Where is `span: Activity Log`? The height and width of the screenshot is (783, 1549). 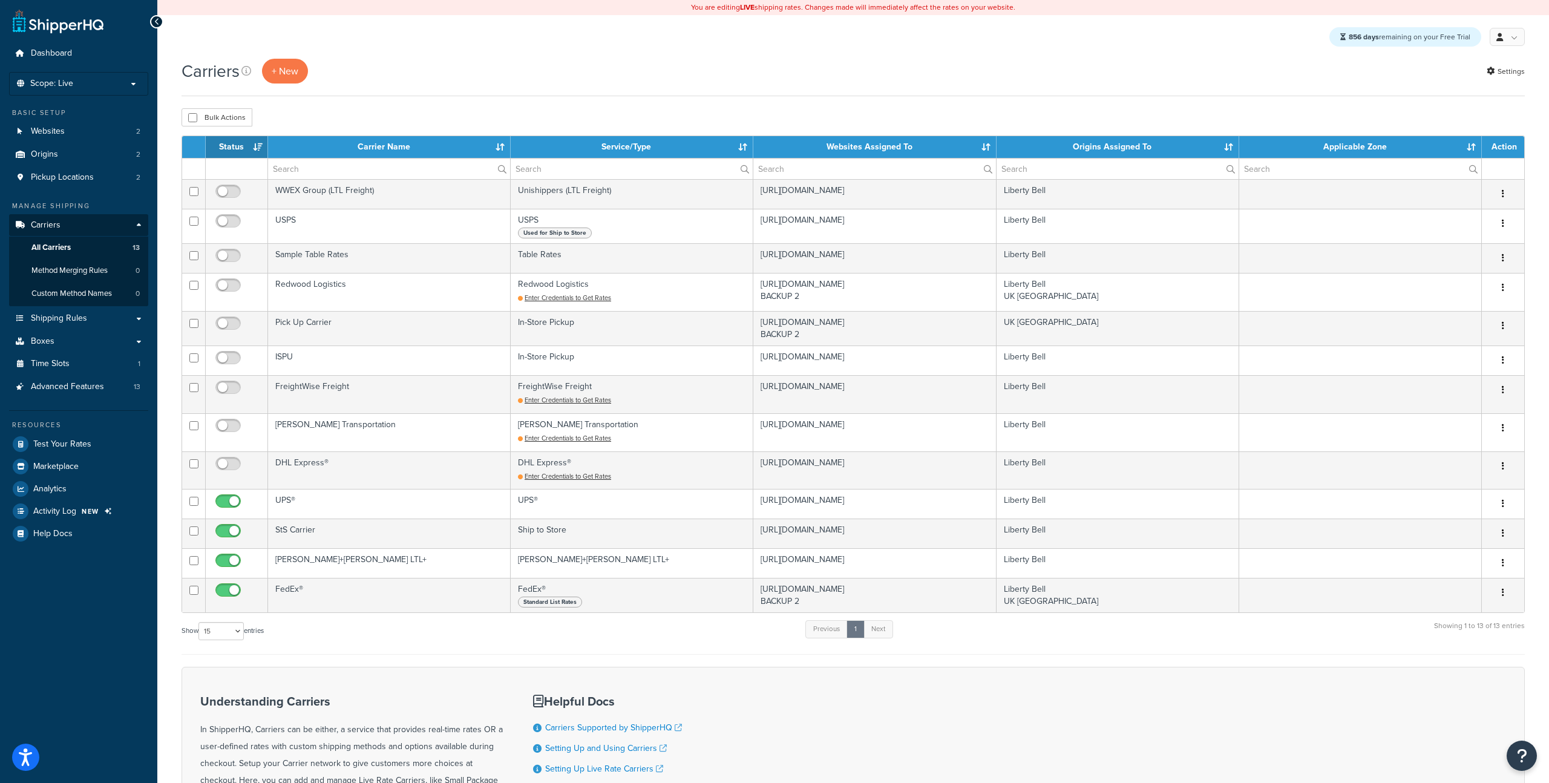
span: Activity Log is located at coordinates (54, 511).